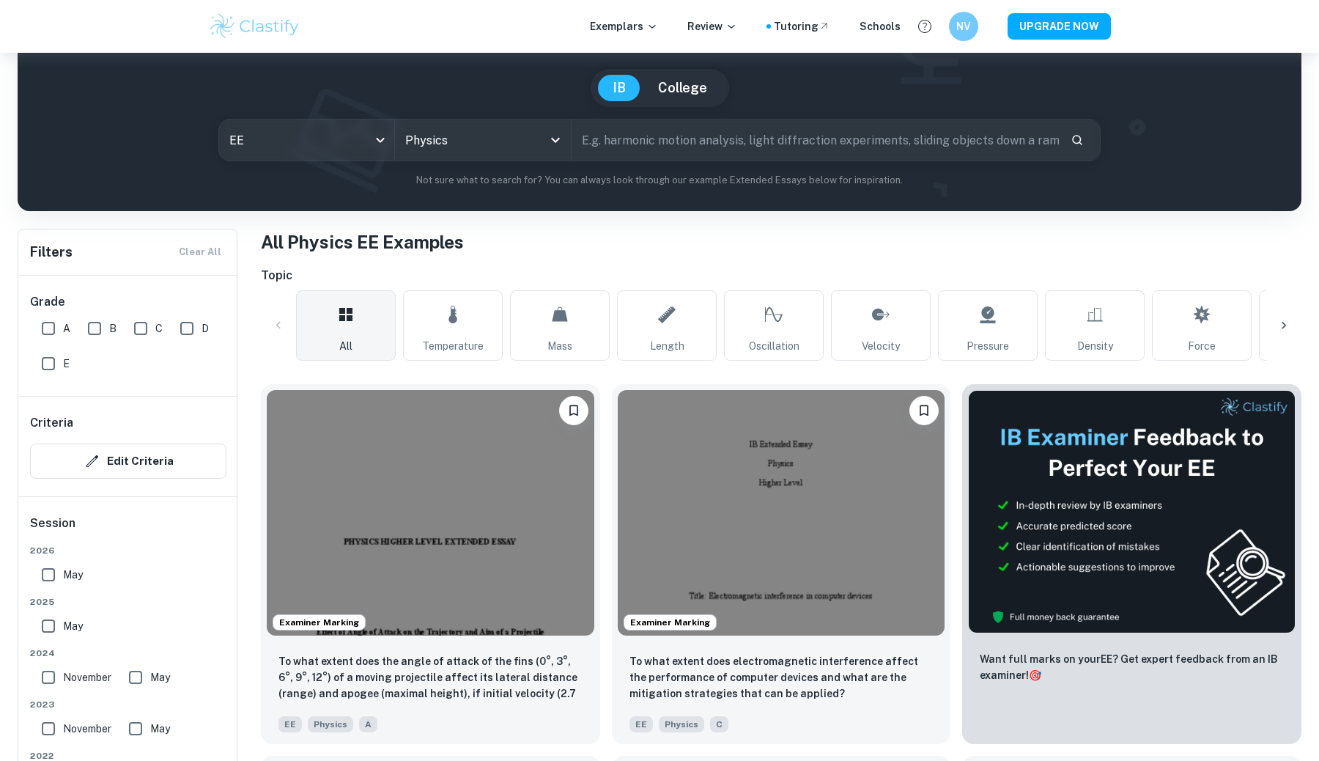  What do you see at coordinates (624, 26) in the screenshot?
I see `p: Exemplars` at bounding box center [624, 26].